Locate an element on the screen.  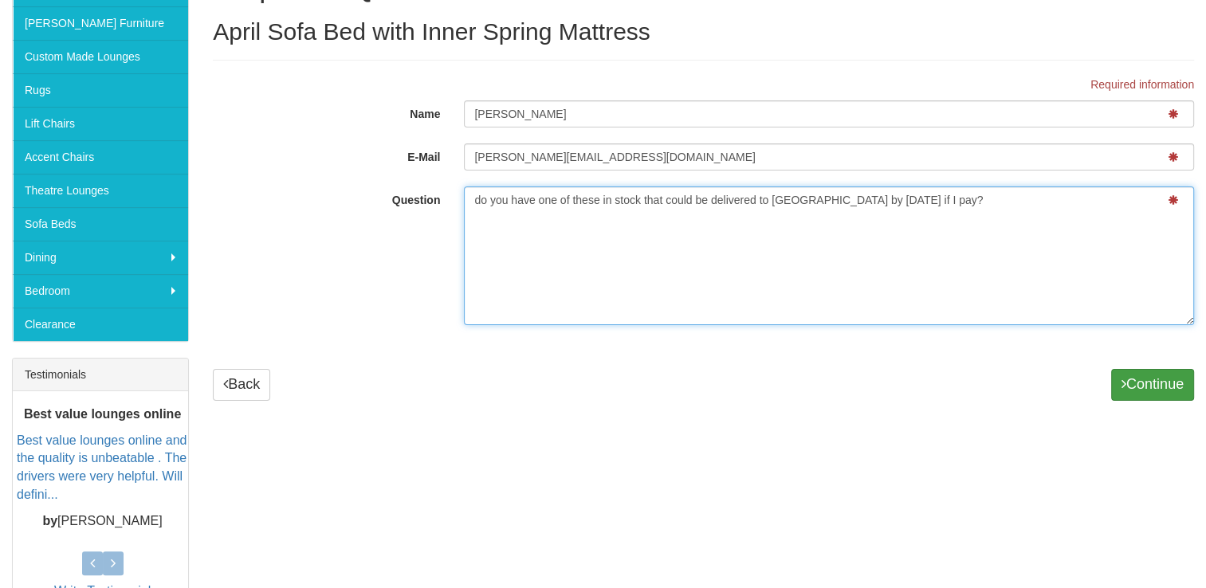
label: Question is located at coordinates (326, 197).